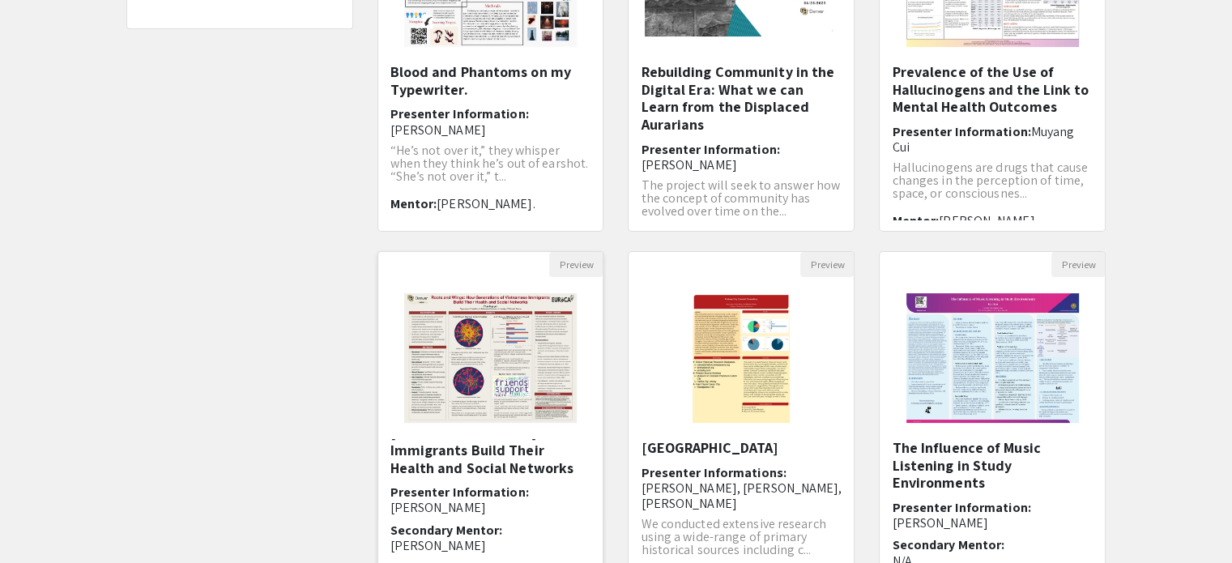  I want to click on span: Muyang Cui, so click(983, 139).